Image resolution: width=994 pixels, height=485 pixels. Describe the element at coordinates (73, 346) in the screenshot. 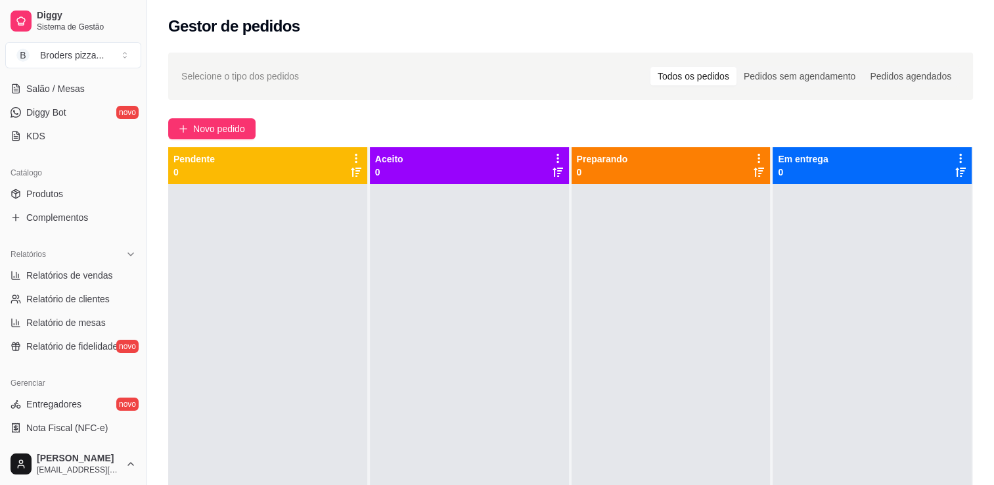

I see `a: Relatório de fidelidadenovo` at that location.